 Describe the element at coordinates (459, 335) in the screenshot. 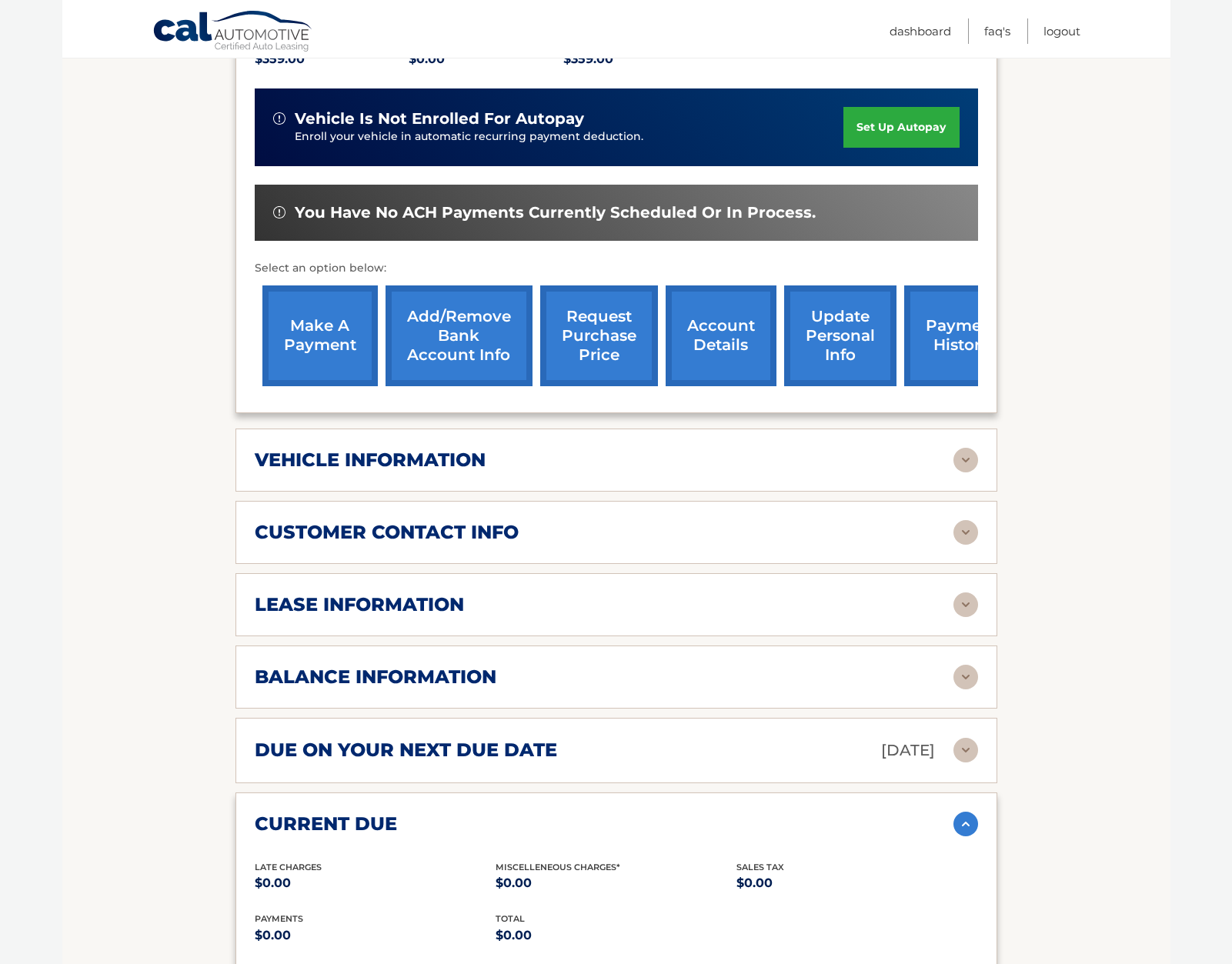

I see `a: Add/Remove bank account info` at that location.